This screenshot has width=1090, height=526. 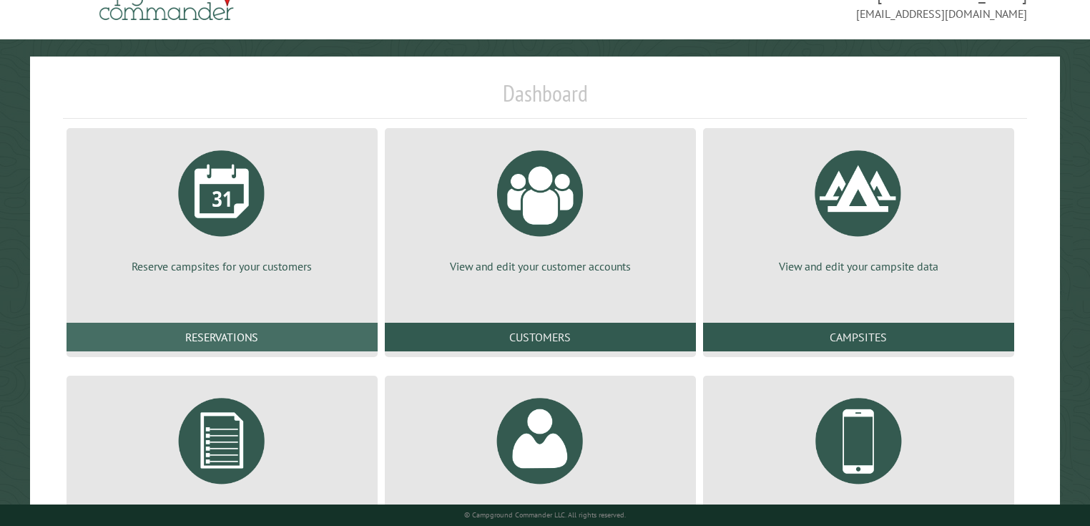 What do you see at coordinates (222, 266) in the screenshot?
I see `p: Reserve campsites for your customers` at bounding box center [222, 266].